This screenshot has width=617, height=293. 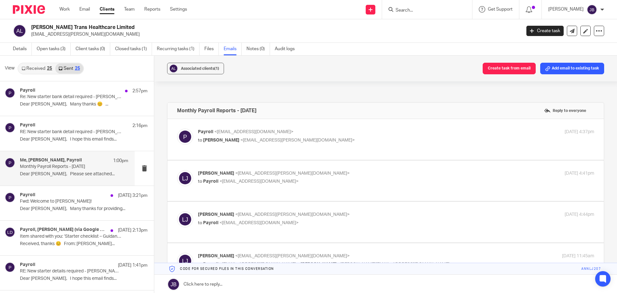 What do you see at coordinates (140, 126) in the screenshot?
I see `p: 2:16pm` at bounding box center [140, 126].